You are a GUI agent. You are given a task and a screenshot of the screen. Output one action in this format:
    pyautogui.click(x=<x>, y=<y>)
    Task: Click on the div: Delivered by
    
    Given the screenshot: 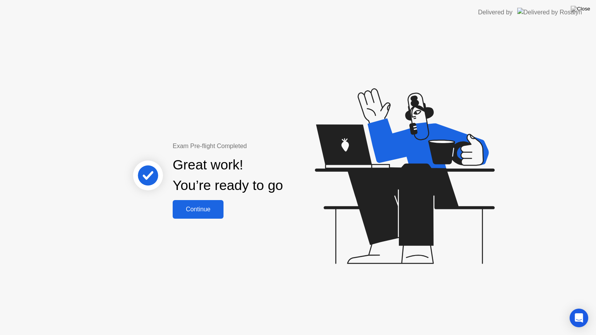 What is the action you would take?
    pyautogui.click(x=495, y=12)
    